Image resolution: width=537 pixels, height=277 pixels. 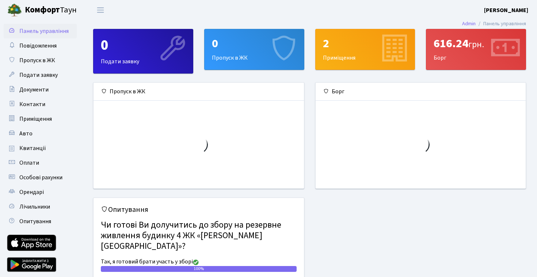 I want to click on a: 0Подати заявку, so click(x=143, y=51).